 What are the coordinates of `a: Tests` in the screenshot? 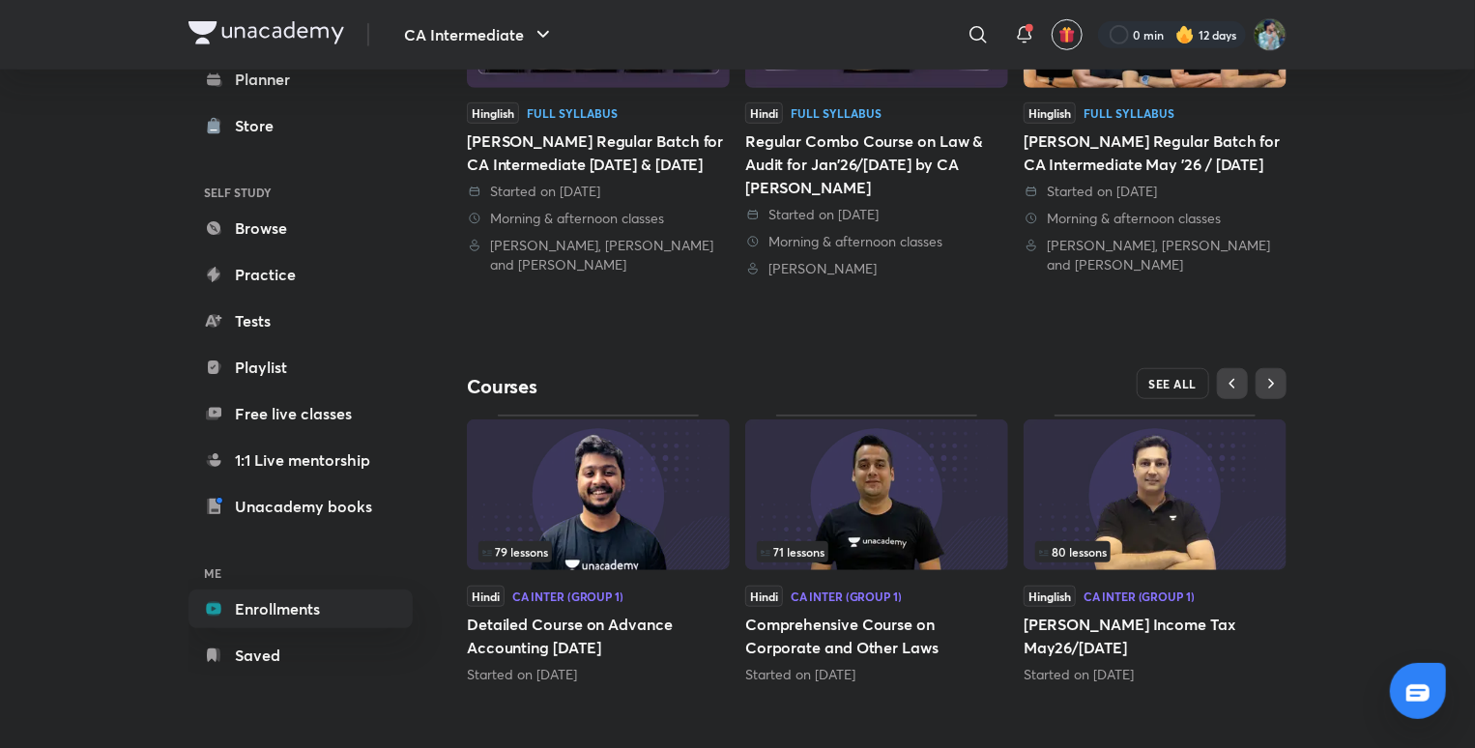 It's located at (301, 321).